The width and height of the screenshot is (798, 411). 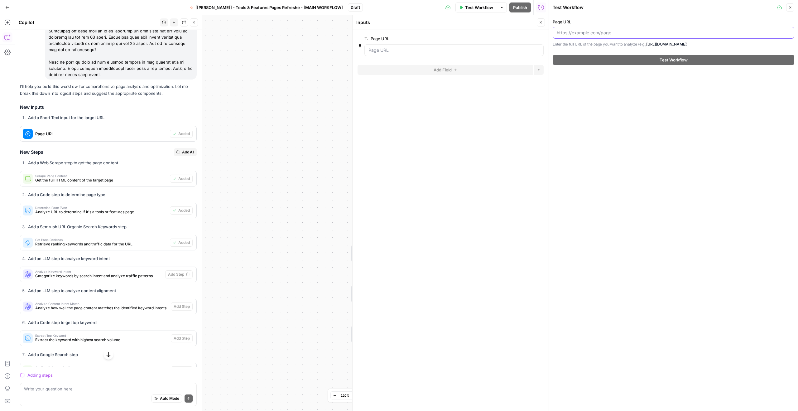 What do you see at coordinates (53, 354) in the screenshot?
I see `strong: Add a Google Search step` at bounding box center [53, 354].